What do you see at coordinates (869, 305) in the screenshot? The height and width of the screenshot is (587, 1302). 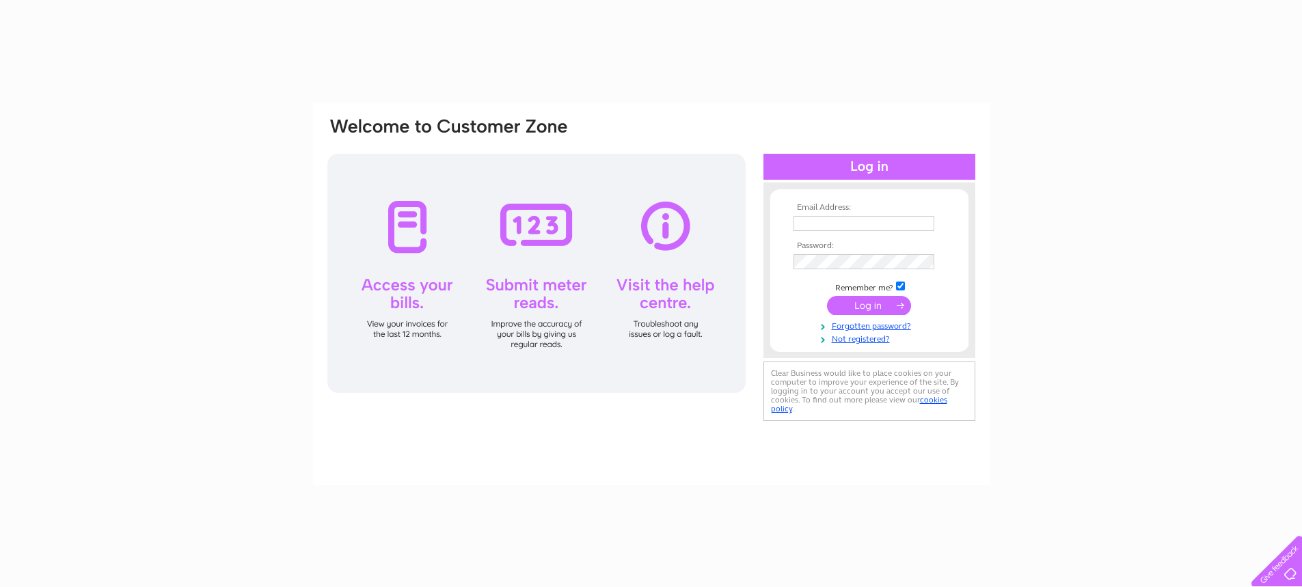 I see `input: Submit` at bounding box center [869, 305].